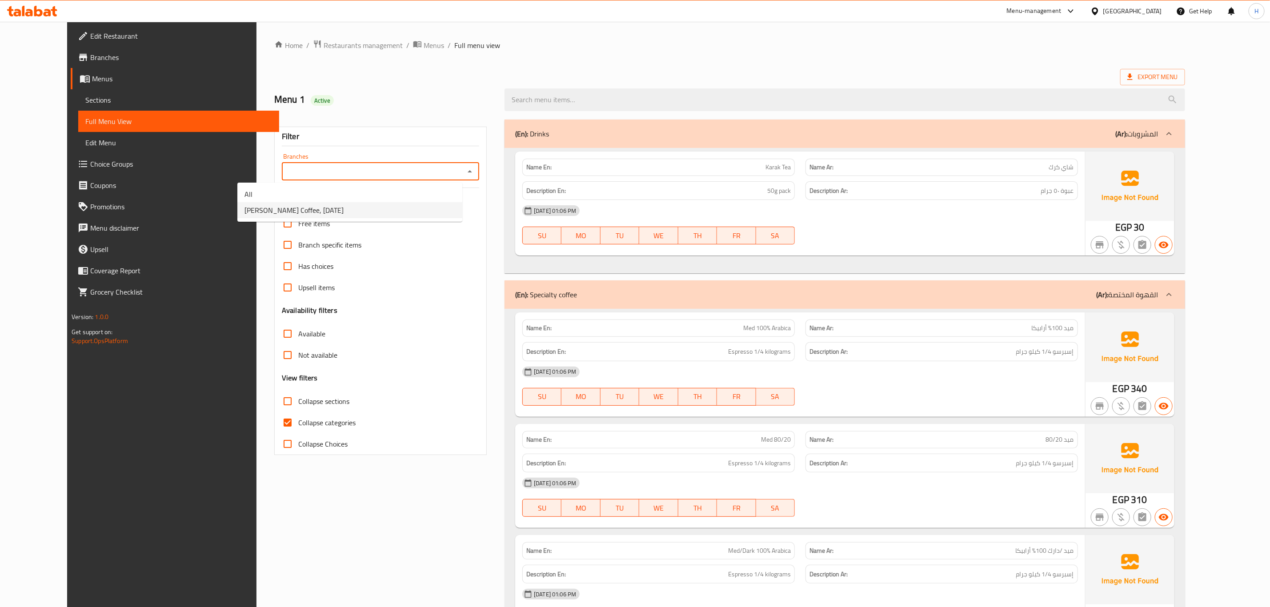 Image resolution: width=1270 pixels, height=607 pixels. What do you see at coordinates (100, 341) in the screenshot?
I see `a: Support.OpsPlatform` at bounding box center [100, 341].